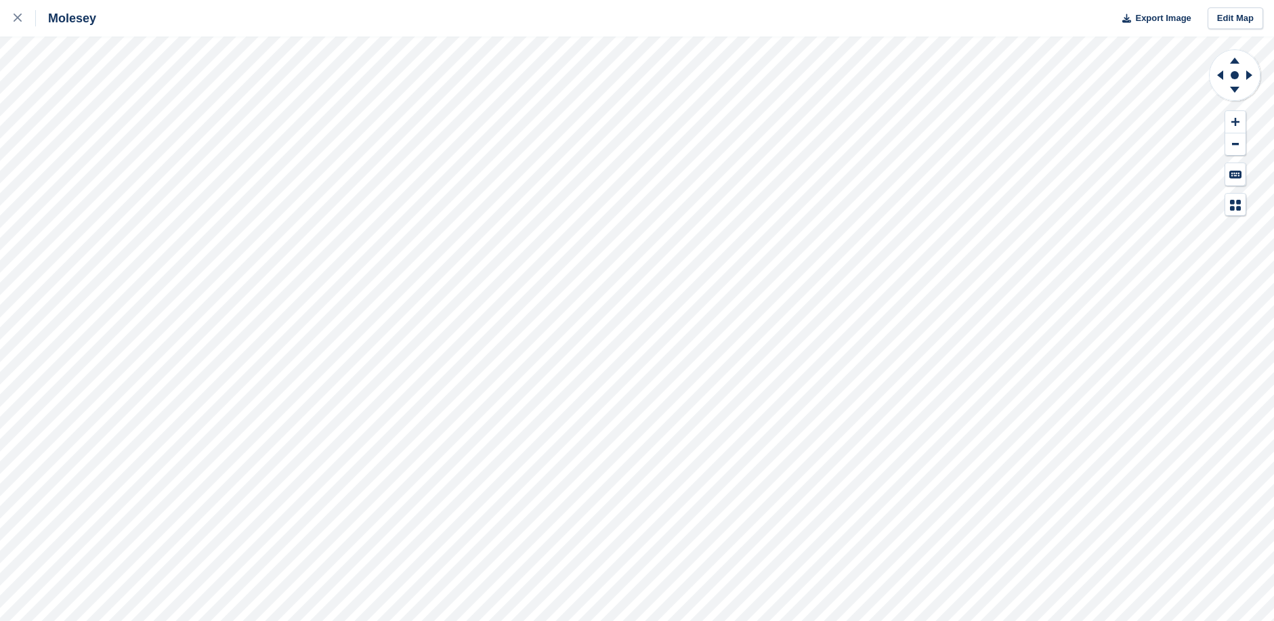 This screenshot has height=621, width=1274. I want to click on a: Edit Map, so click(1236, 18).